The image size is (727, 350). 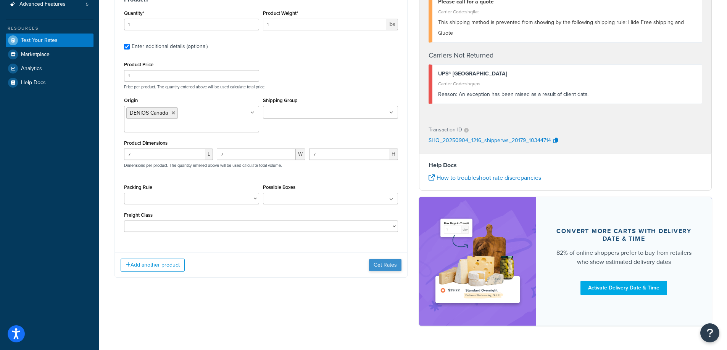 What do you see at coordinates (50, 55) in the screenshot?
I see `a: Marketplace` at bounding box center [50, 55].